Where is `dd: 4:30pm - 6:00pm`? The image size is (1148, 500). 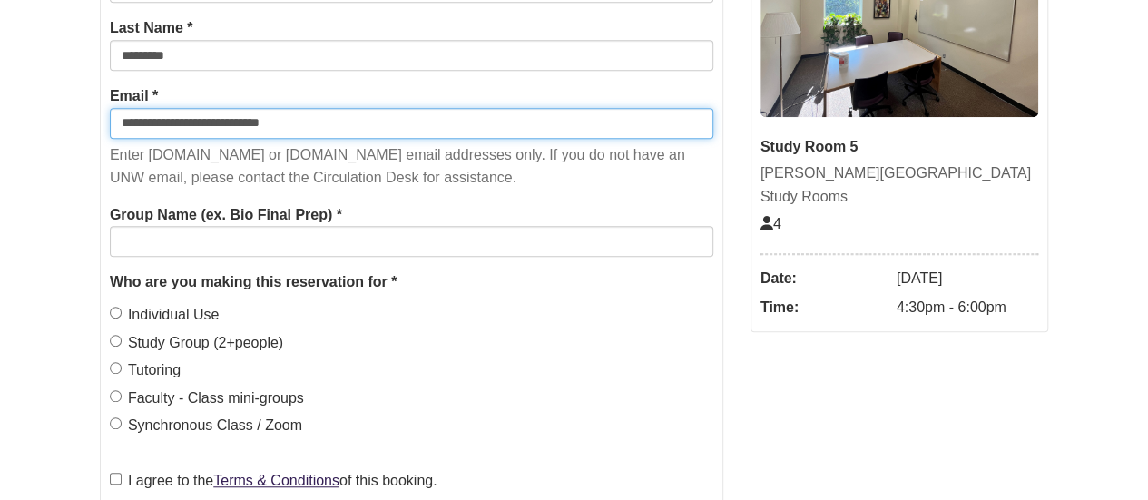
dd: 4:30pm - 6:00pm is located at coordinates (967, 308).